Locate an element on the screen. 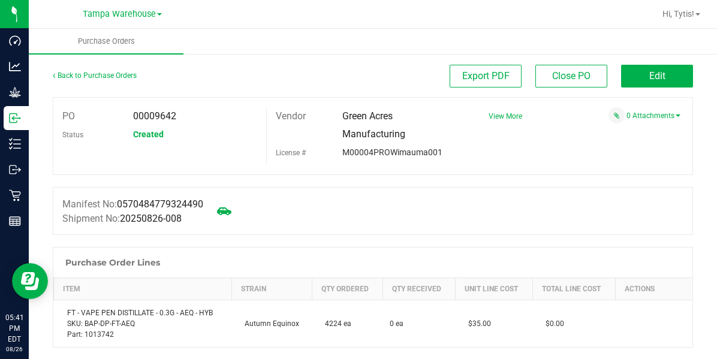 Image resolution: width=717 pixels, height=359 pixels. label: PO is located at coordinates (68, 116).